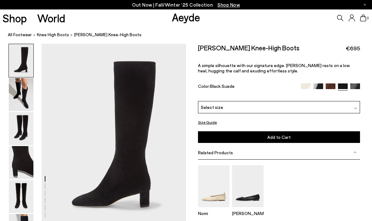 Image resolution: width=372 pixels, height=221 pixels. Describe the element at coordinates (53, 35) in the screenshot. I see `span: knee high boots` at that location.